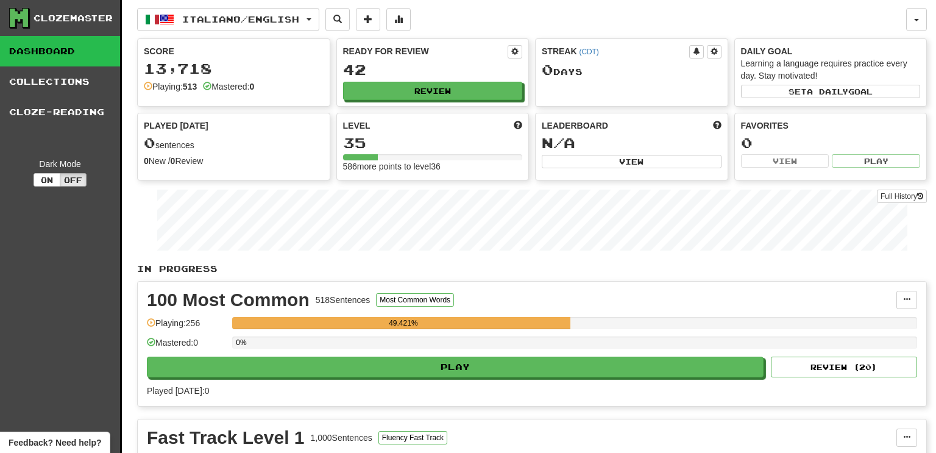 This screenshot has height=453, width=936. Describe the element at coordinates (433, 166) in the screenshot. I see `div: 586 more points to level 36` at that location.